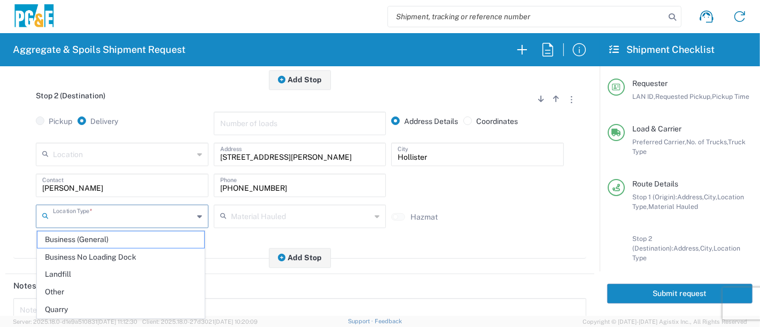 The height and width of the screenshot is (327, 760). I want to click on span: Quarry, so click(121, 309).